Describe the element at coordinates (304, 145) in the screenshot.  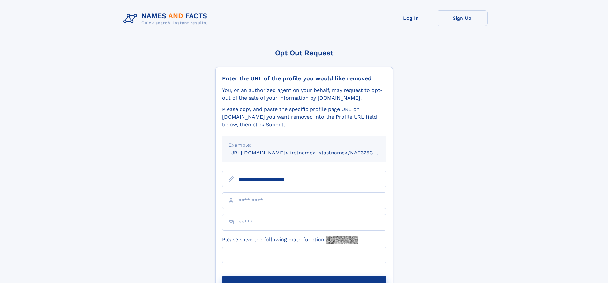
I see `div: Example:` at that location.